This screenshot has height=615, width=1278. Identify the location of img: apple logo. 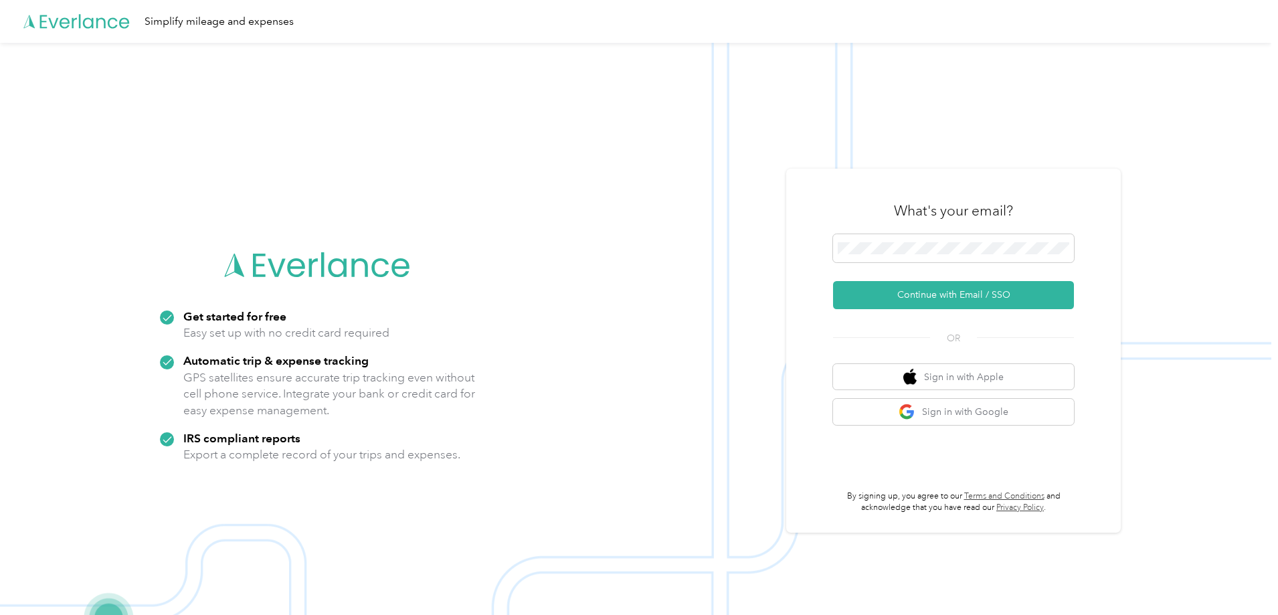
(910, 377).